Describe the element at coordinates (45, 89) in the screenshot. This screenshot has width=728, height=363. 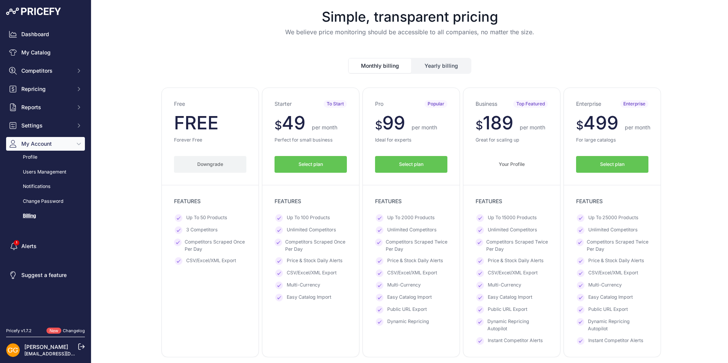
I see `button: Repricing` at that location.